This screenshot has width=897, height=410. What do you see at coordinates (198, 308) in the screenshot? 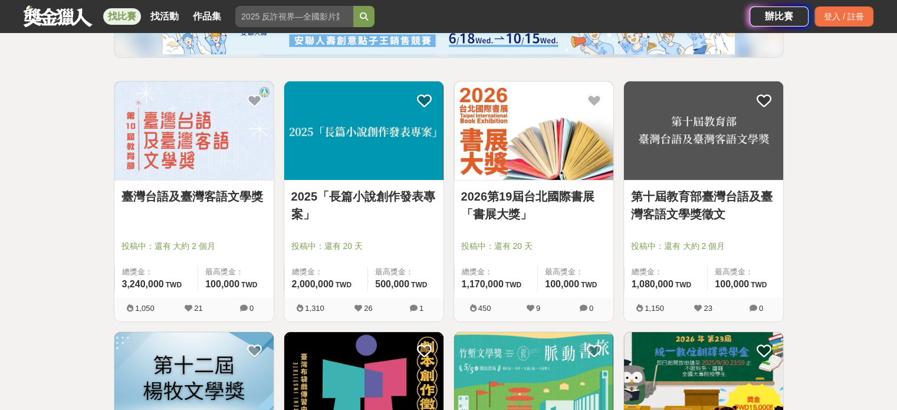
I see `span: 21` at bounding box center [198, 308].